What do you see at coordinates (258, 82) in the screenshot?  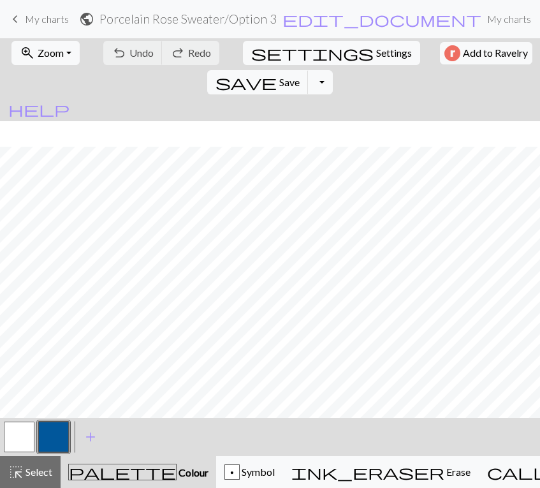 I see `button: Save` at bounding box center [258, 82].